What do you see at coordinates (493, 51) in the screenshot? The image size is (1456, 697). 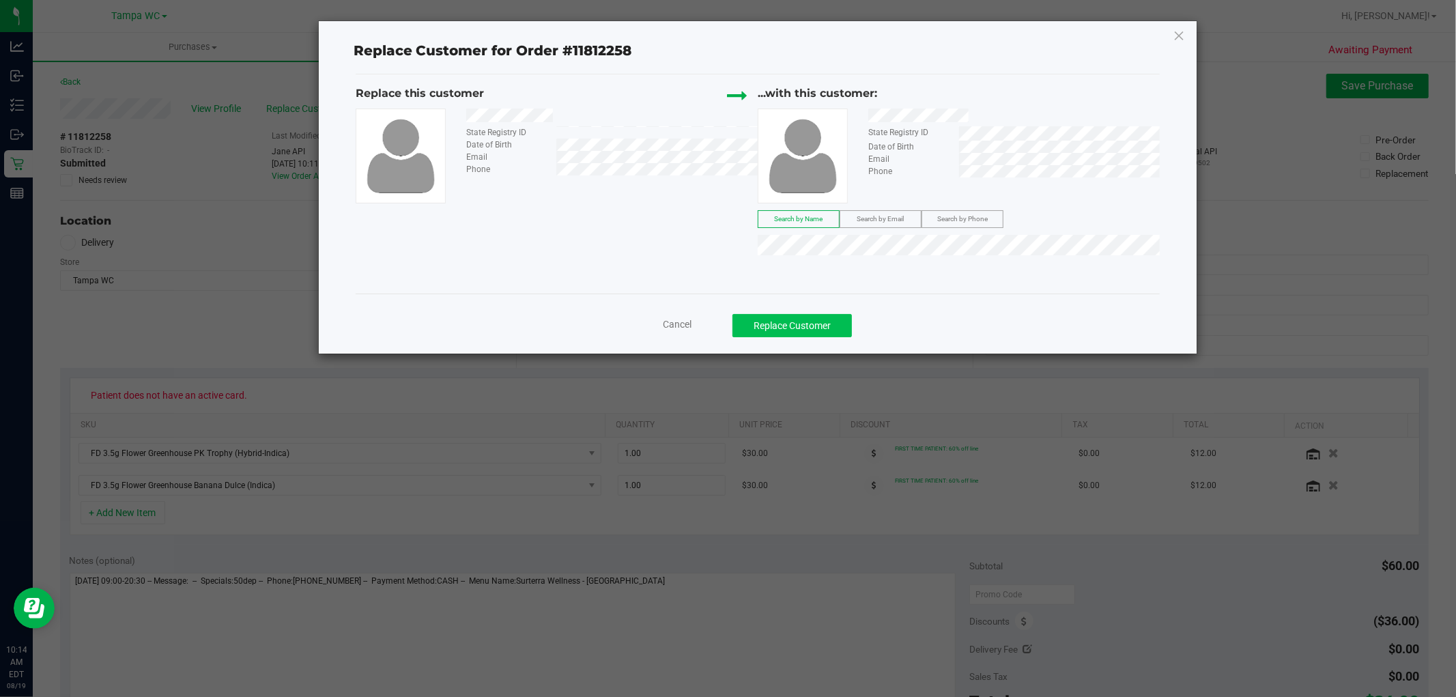 I see `span: Replace Customer for Order #11812258` at bounding box center [493, 51].